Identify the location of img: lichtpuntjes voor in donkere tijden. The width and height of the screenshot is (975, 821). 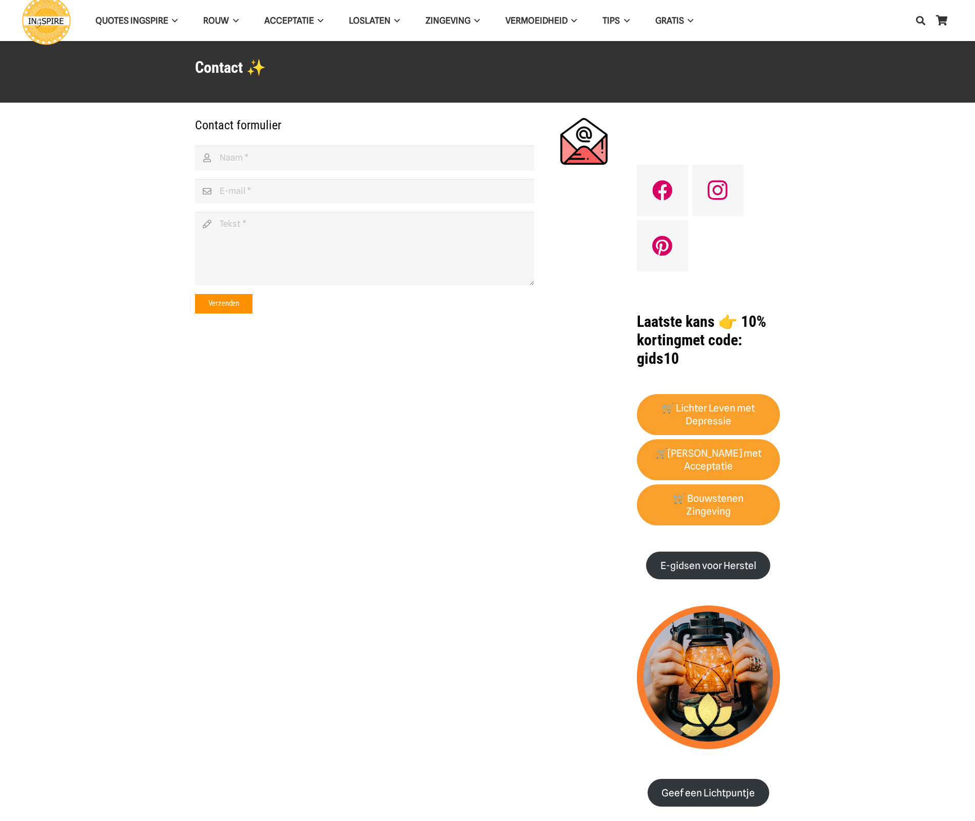
(708, 677).